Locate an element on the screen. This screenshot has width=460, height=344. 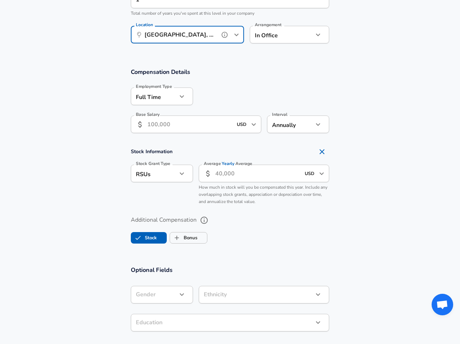
div: In Office is located at coordinates (276, 34).